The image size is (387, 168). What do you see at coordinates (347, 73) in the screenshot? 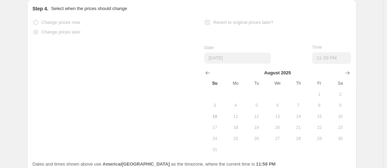
I see `button: Show next month, September 2025` at bounding box center [347, 73].